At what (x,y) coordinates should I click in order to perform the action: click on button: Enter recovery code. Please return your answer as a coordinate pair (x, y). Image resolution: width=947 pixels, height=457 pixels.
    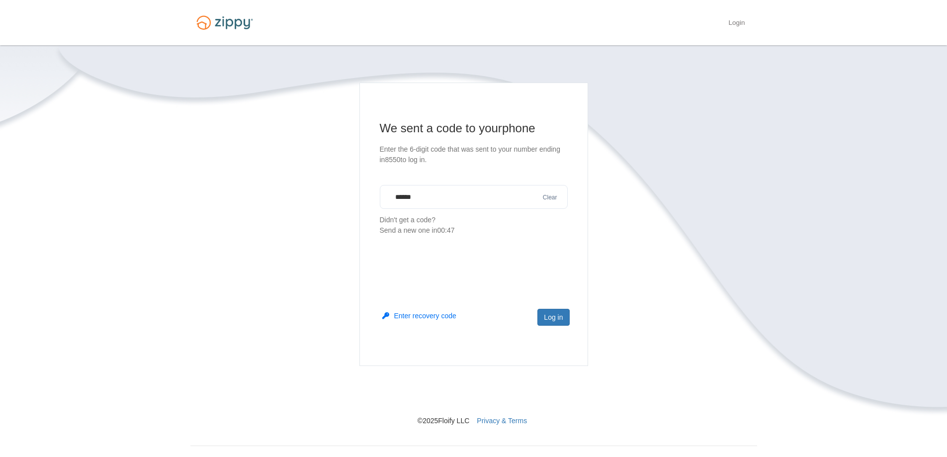
    Looking at the image, I should click on (419, 316).